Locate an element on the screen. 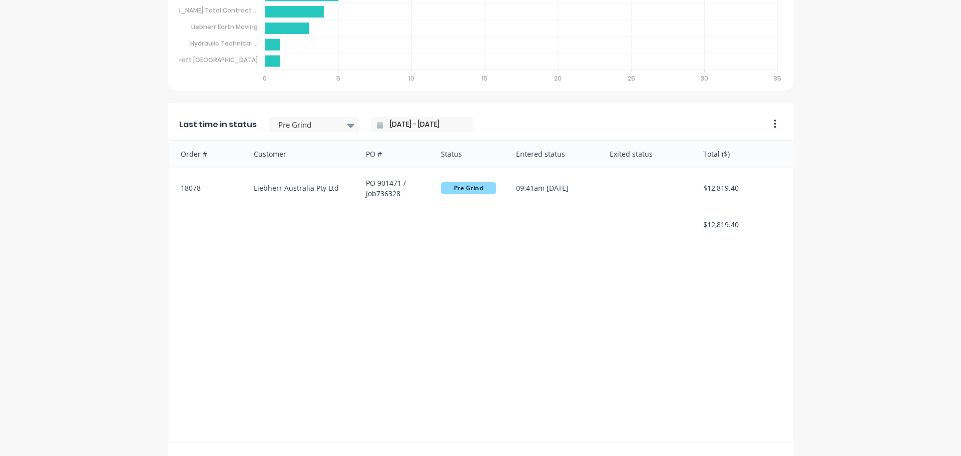  div: PO # is located at coordinates (393, 154).